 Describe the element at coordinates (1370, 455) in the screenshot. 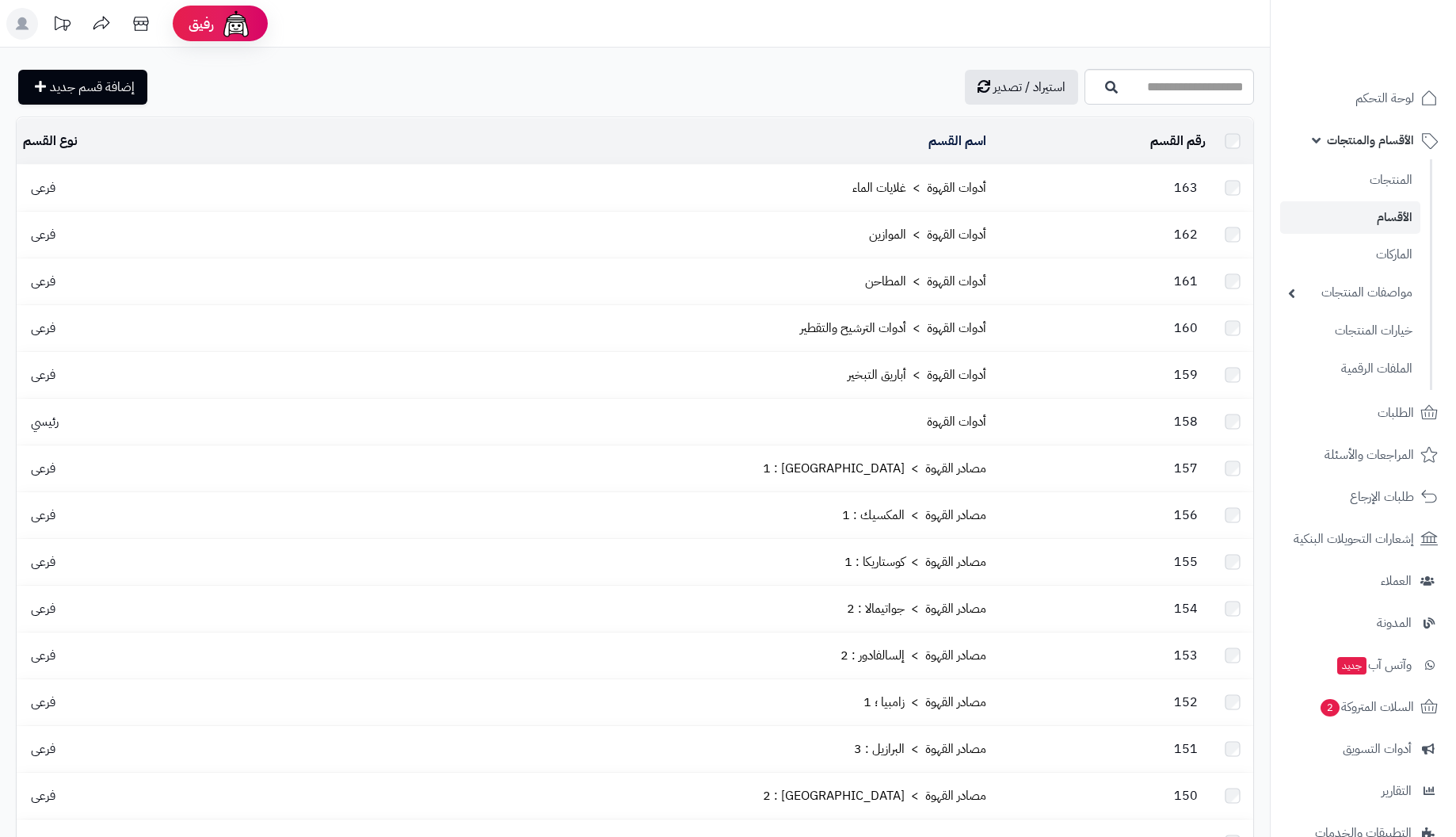

I see `span: المراجعات والأسئلة` at that location.